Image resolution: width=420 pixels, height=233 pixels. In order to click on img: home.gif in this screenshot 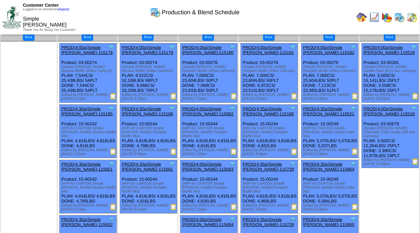, I will do `click(361, 17)`.